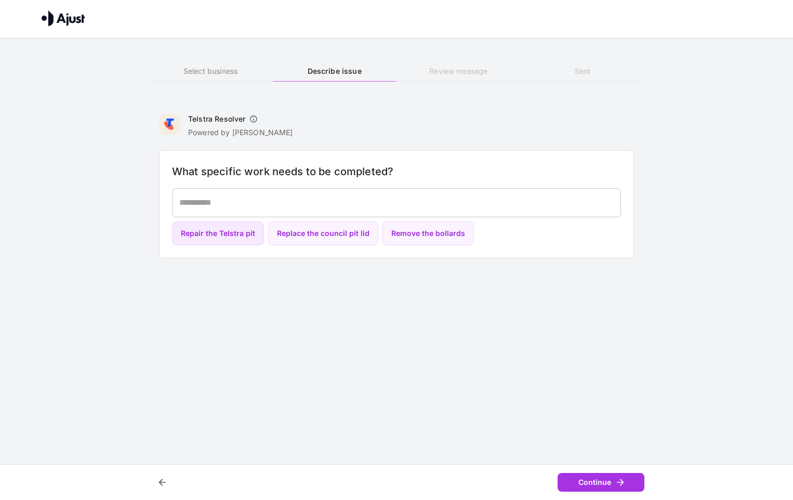 This screenshot has height=500, width=793. Describe the element at coordinates (601, 482) in the screenshot. I see `button: Continue` at that location.